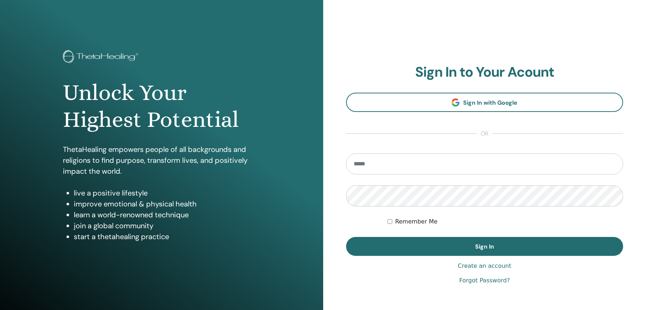  I want to click on li: start a thetahealing practice, so click(167, 237).